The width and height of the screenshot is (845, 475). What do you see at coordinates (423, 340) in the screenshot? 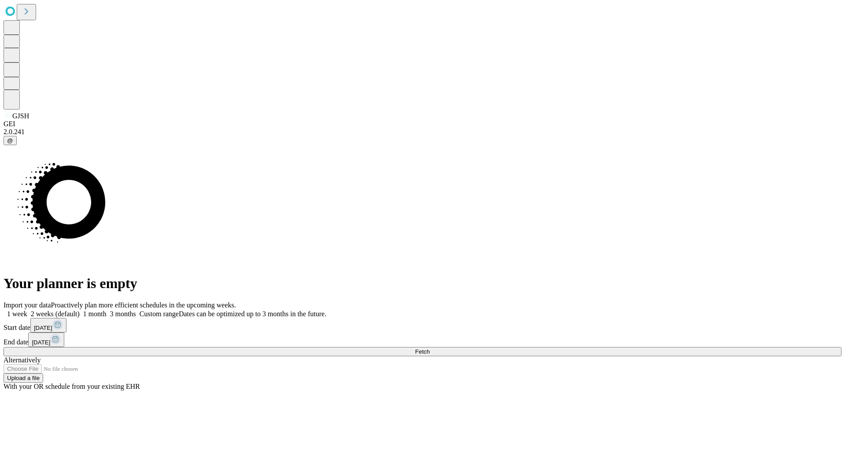
I see `div: End date` at bounding box center [423, 340].